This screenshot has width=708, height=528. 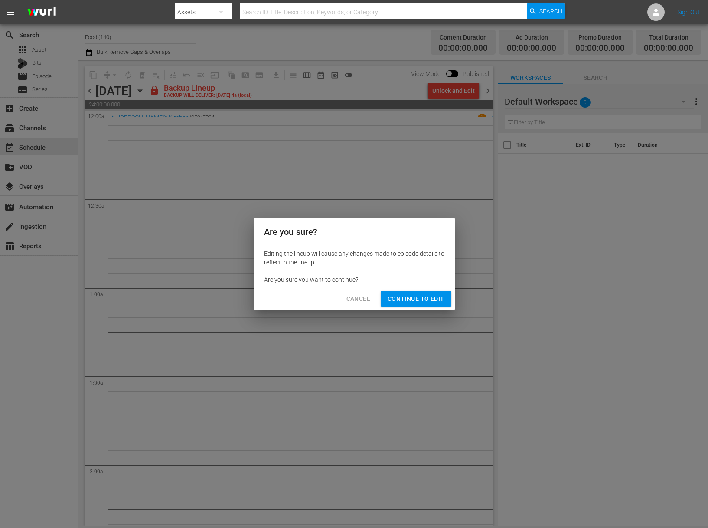 What do you see at coordinates (10, 12) in the screenshot?
I see `span: menu` at bounding box center [10, 12].